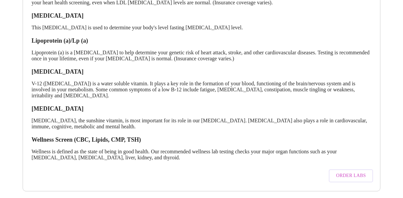 Image resolution: width=403 pixels, height=198 pixels. I want to click on a: Order Labs, so click(351, 176).